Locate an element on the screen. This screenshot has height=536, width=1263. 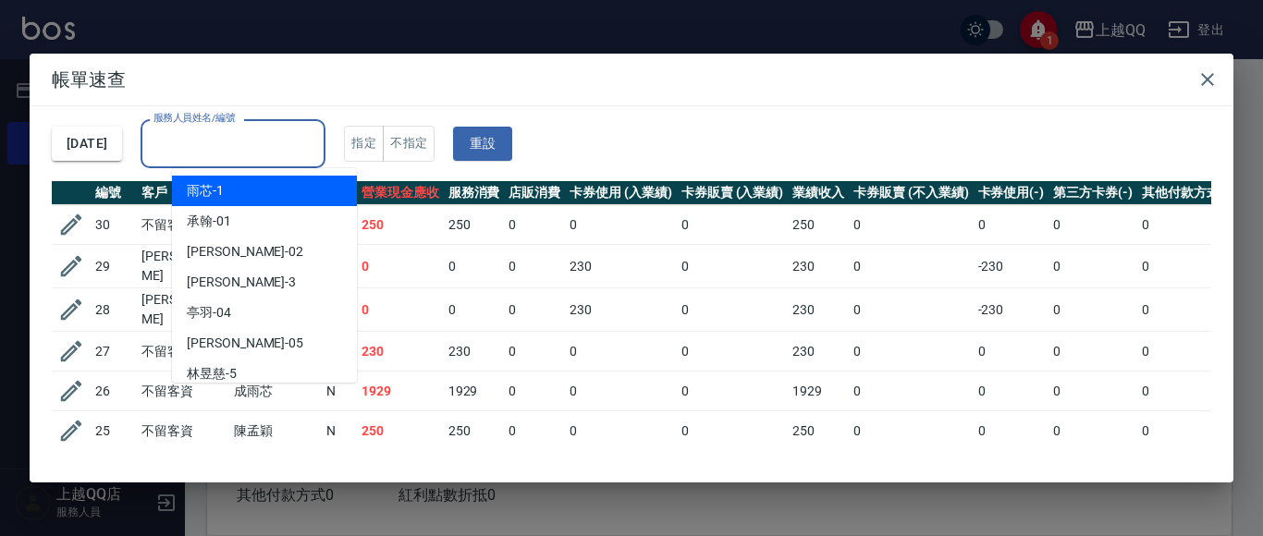
label: 服務人員姓名/編號 is located at coordinates (194, 117).